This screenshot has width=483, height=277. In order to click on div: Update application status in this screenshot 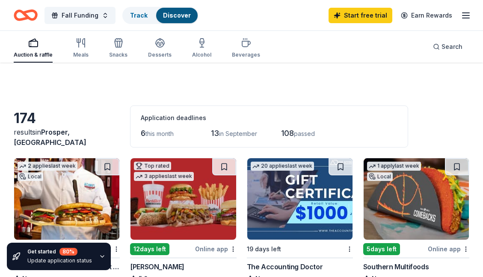, I will do `click(59, 260)`.